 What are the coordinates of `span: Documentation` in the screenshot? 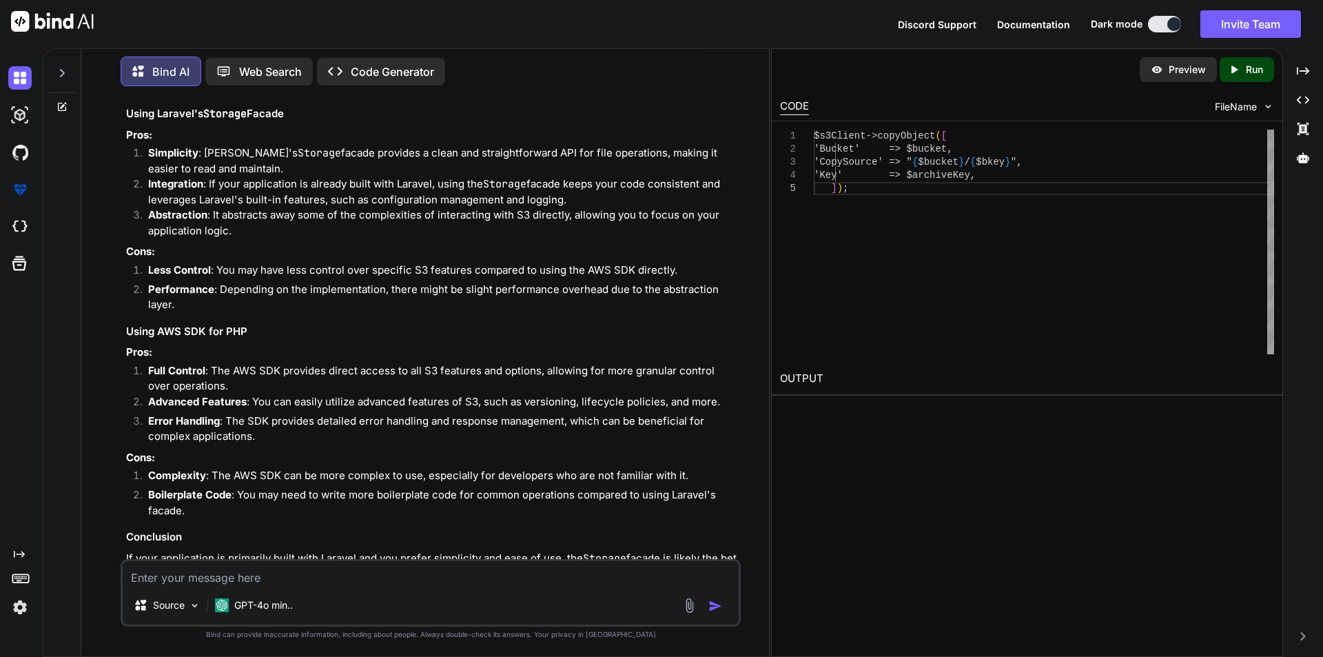 It's located at (1034, 24).